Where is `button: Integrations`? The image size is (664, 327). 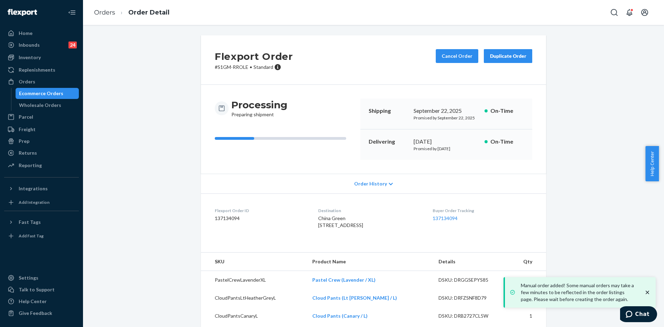
button: Integrations is located at coordinates (41, 188).